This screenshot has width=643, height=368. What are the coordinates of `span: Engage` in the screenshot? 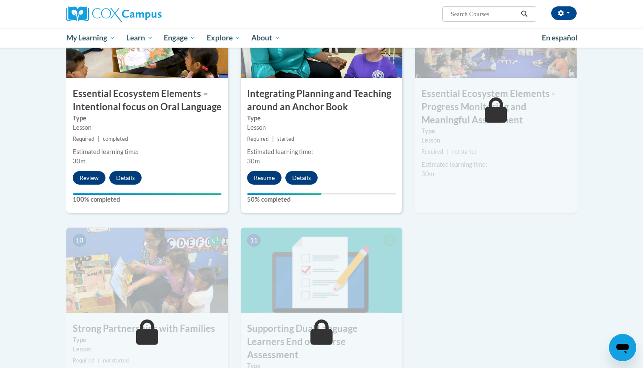 It's located at (179, 38).